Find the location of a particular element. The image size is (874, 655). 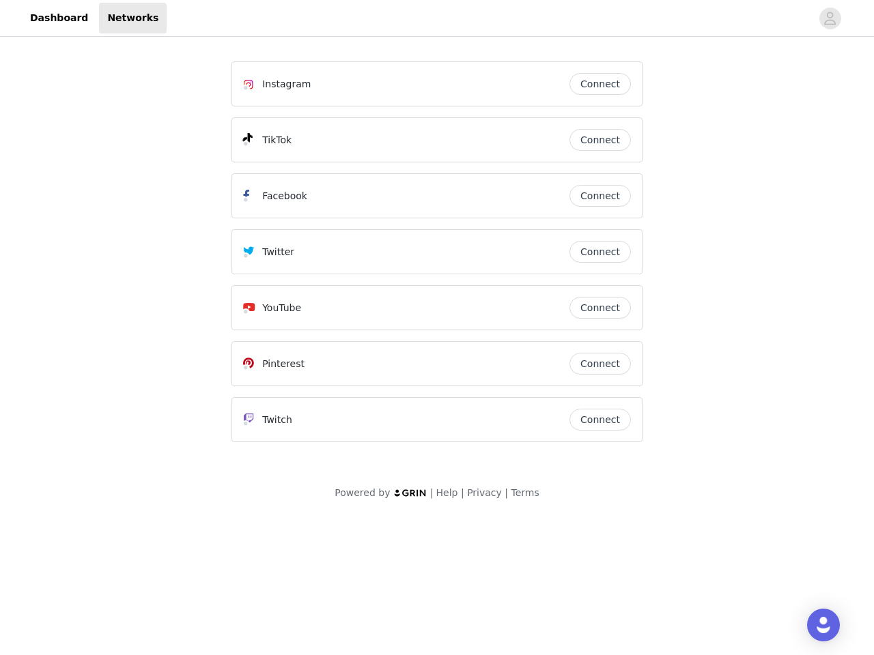

span: Powered by is located at coordinates (362, 493).